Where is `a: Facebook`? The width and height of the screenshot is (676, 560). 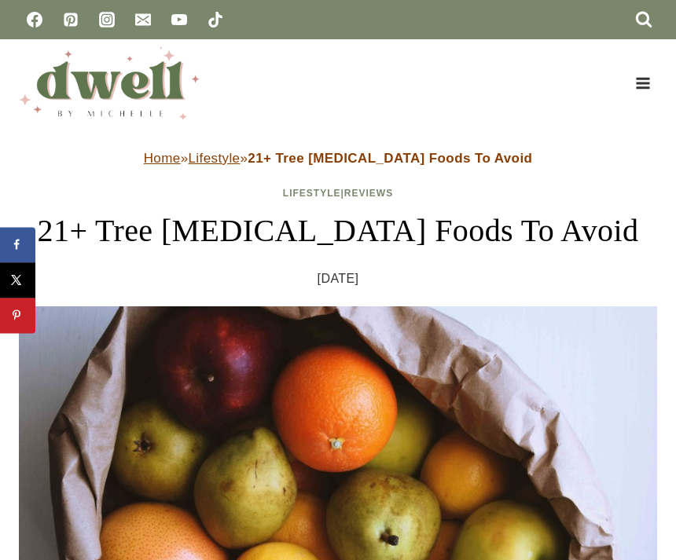
a: Facebook is located at coordinates (35, 20).